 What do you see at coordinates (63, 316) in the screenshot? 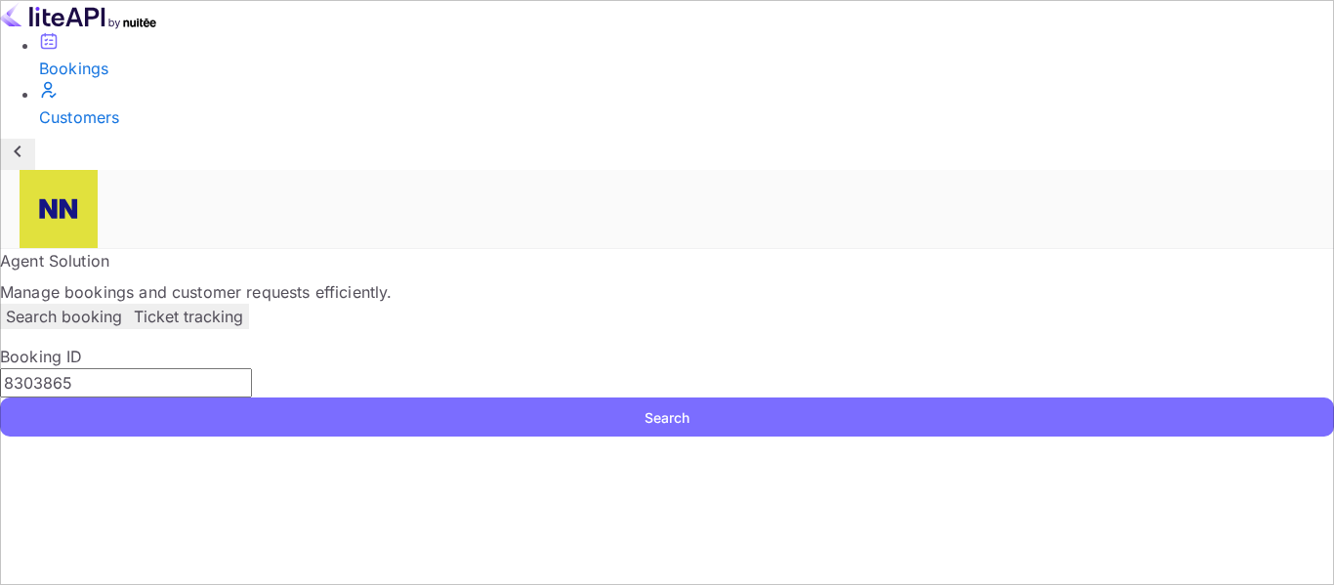
I see `p: Search booking` at bounding box center [63, 316].